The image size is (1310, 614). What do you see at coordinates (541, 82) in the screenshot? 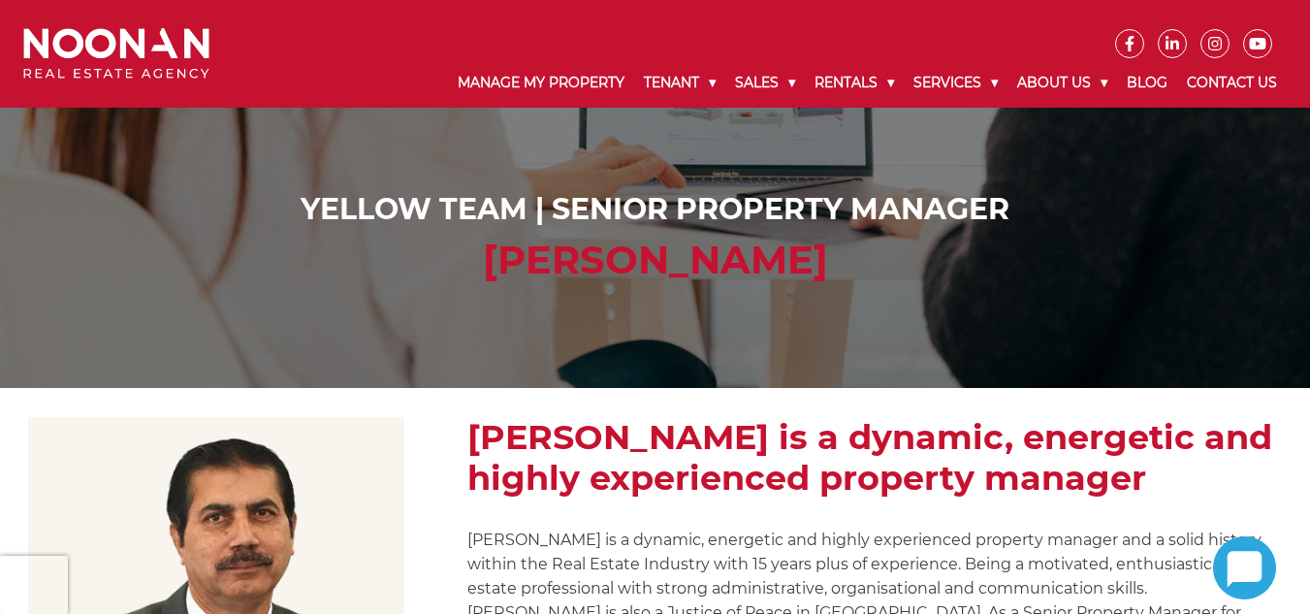
I see `a: Manage My Property` at bounding box center [541, 82].